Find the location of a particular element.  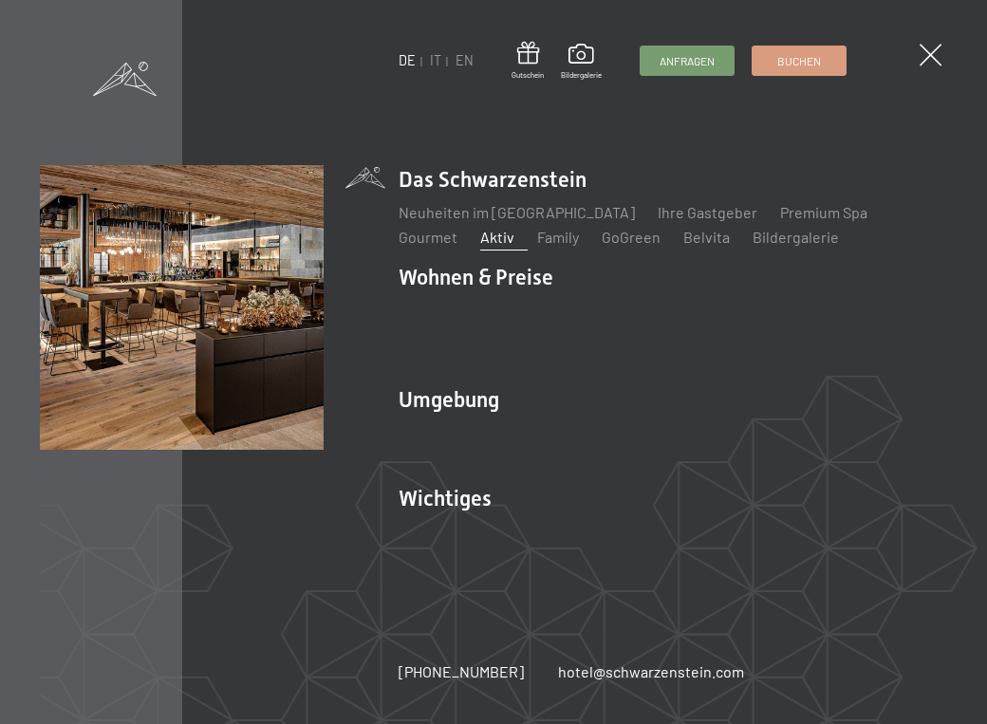

a: Ihre Gastgeber is located at coordinates (707, 212).